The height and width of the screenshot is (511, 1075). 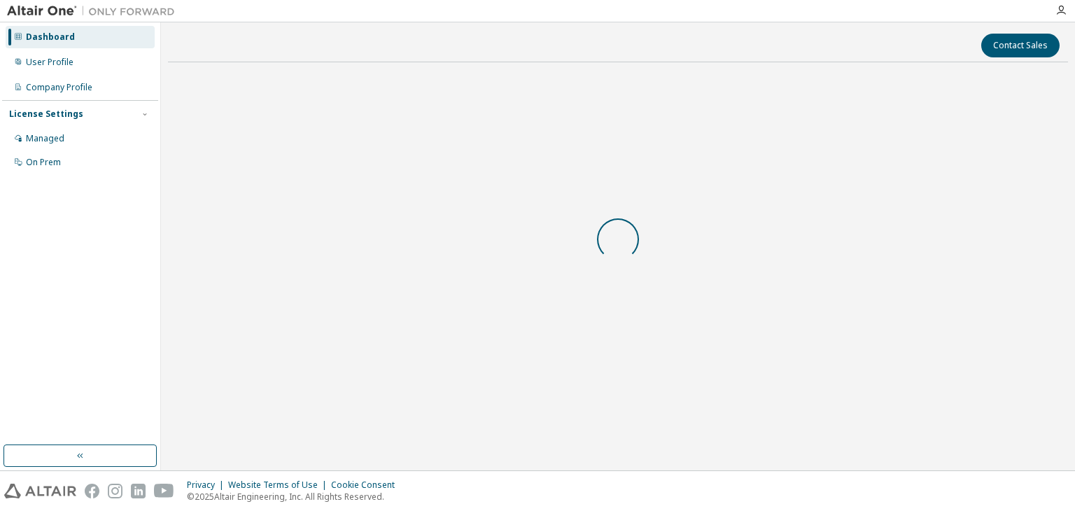 I want to click on div: User Profile, so click(x=50, y=62).